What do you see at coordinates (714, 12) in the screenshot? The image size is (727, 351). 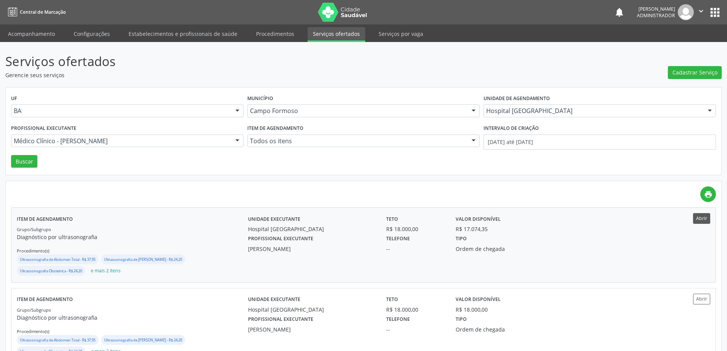 I see `button: apps` at bounding box center [714, 12].